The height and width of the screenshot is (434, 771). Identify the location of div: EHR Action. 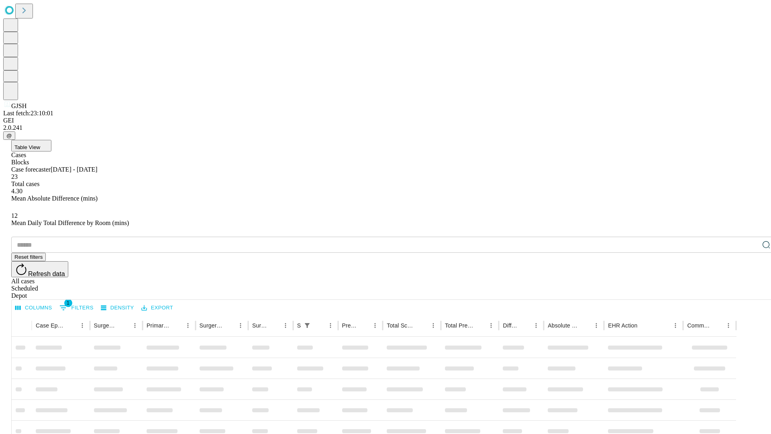
(622, 325).